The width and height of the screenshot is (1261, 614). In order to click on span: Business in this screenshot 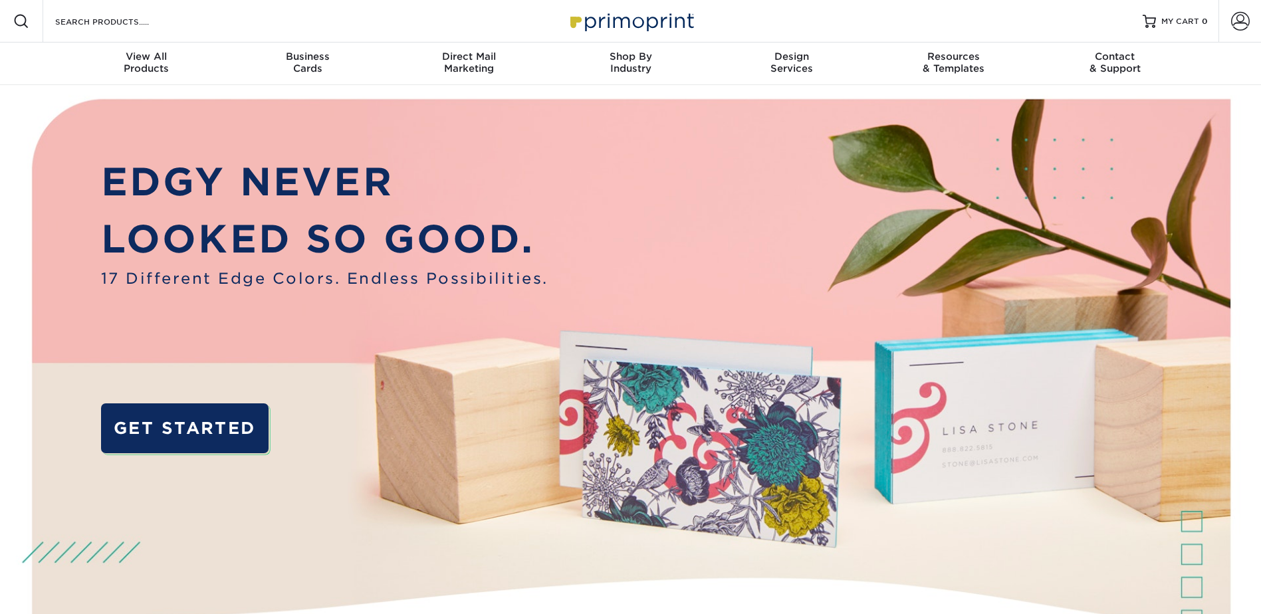, I will do `click(307, 57)`.